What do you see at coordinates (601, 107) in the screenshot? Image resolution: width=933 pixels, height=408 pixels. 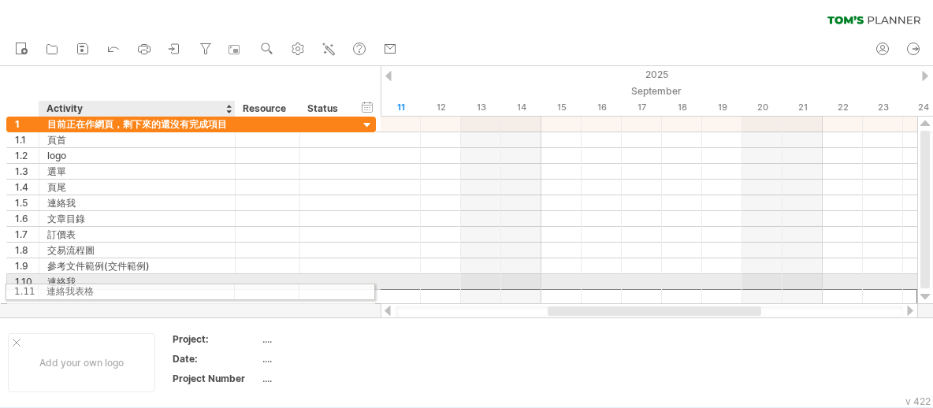 I see `div: Tuesday, 16 September 2025` at bounding box center [601, 107].